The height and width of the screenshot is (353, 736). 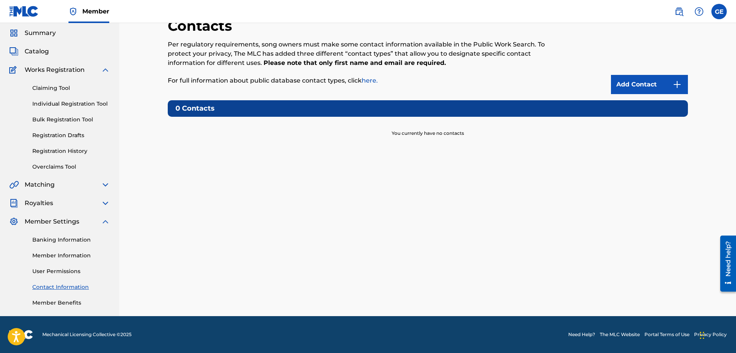 I want to click on img: Member Settings, so click(x=14, y=222).